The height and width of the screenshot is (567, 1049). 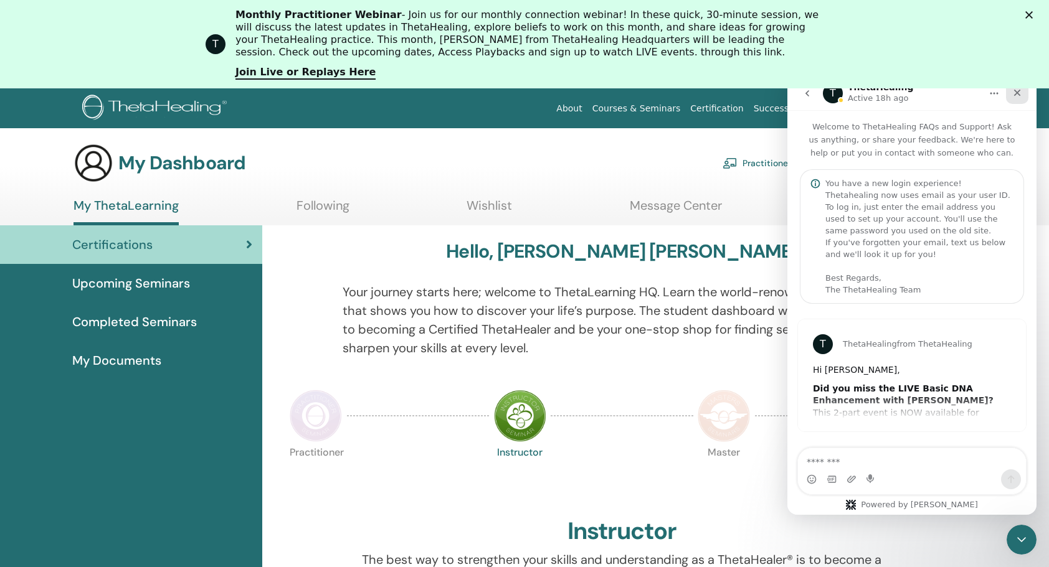 I want to click on button: Gif picker, so click(x=44, y=403).